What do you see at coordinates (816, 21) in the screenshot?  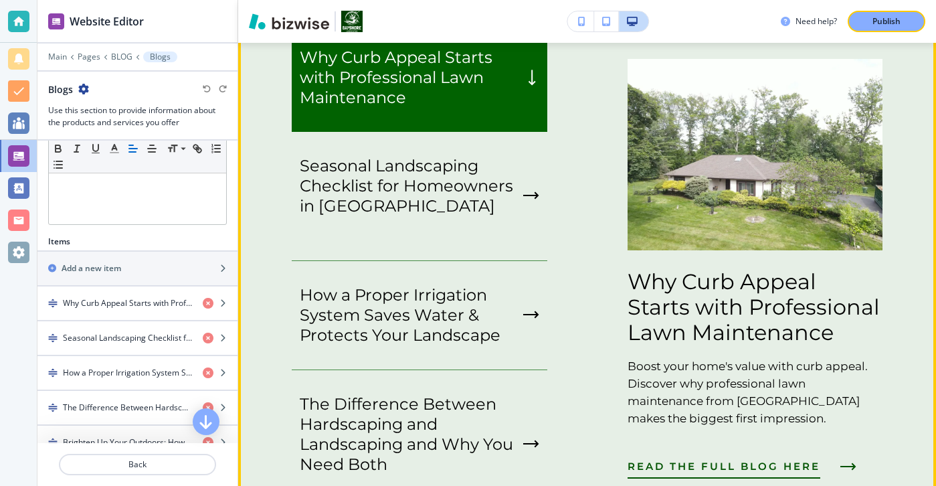 I see `h3: Need help?` at bounding box center [816, 21].